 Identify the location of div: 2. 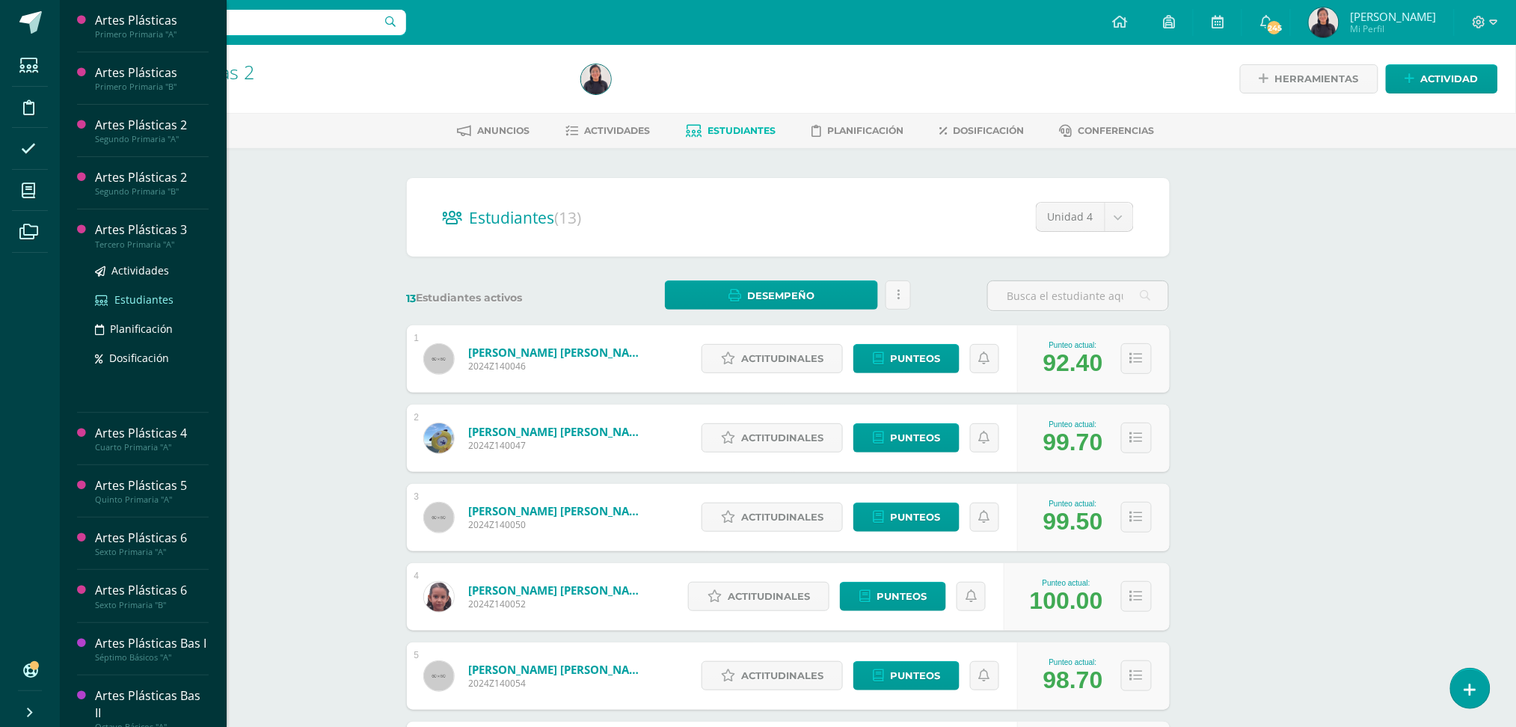
(417, 417).